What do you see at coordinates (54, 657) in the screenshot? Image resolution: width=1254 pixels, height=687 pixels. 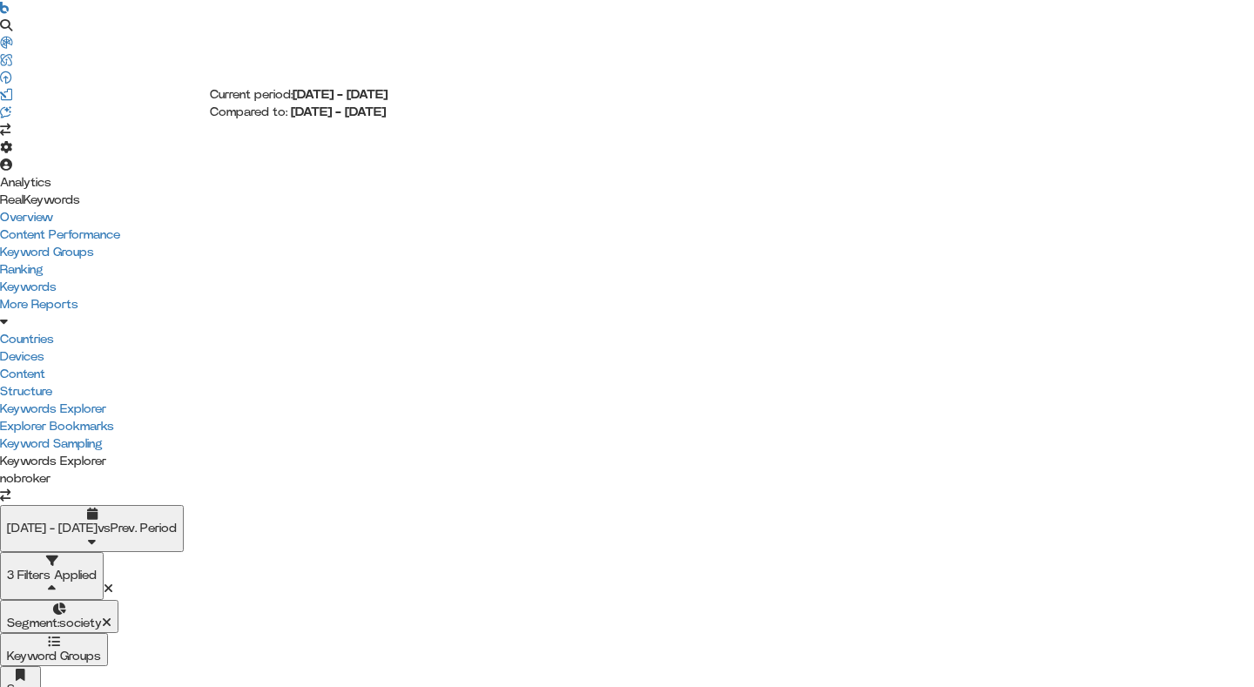 I see `div: Keyword Groups` at bounding box center [54, 657].